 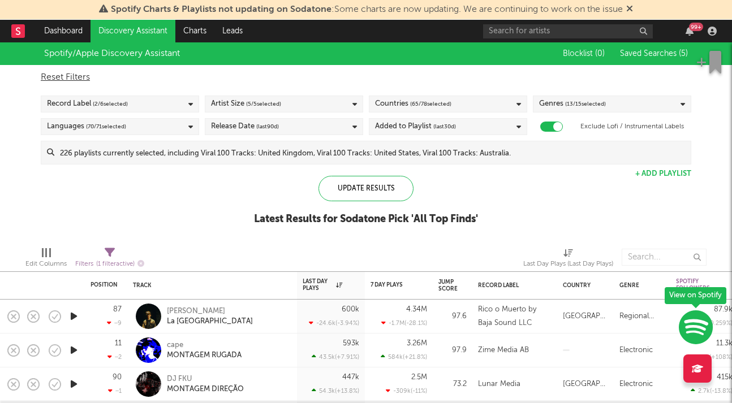 I want to click on div: MONTAGEM RUGADA, so click(x=204, y=356).